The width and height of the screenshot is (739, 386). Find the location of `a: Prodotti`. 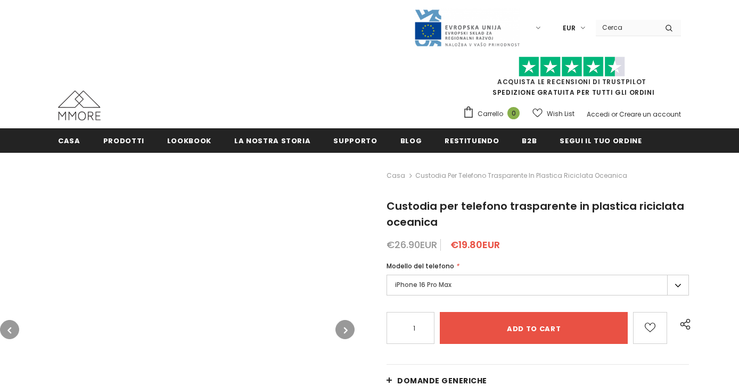

a: Prodotti is located at coordinates (124, 140).